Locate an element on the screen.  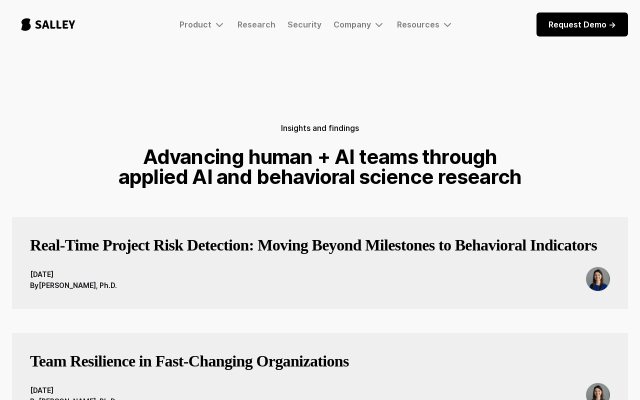
a: Request Demo -> is located at coordinates (582, 24).